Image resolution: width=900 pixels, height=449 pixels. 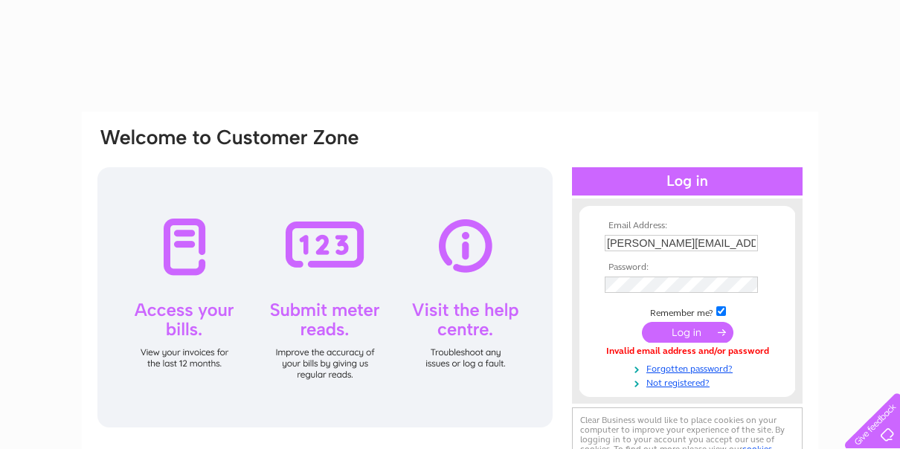 What do you see at coordinates (687, 312) in the screenshot?
I see `td: Remember me?` at bounding box center [687, 312].